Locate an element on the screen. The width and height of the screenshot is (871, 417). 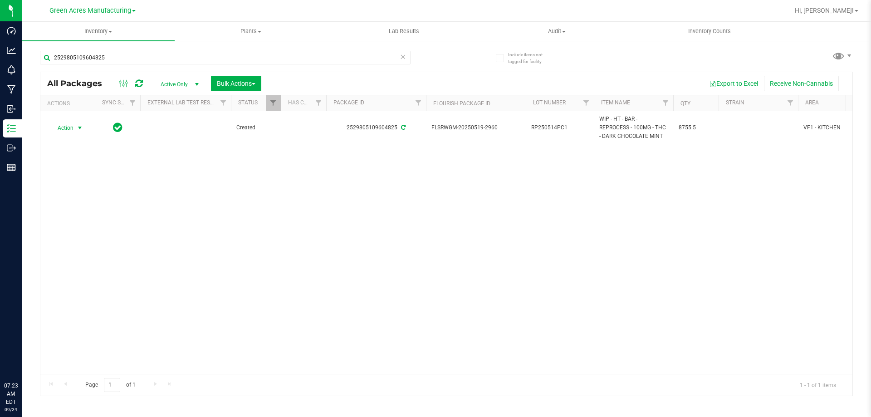
button: Export to Excel is located at coordinates (733, 83).